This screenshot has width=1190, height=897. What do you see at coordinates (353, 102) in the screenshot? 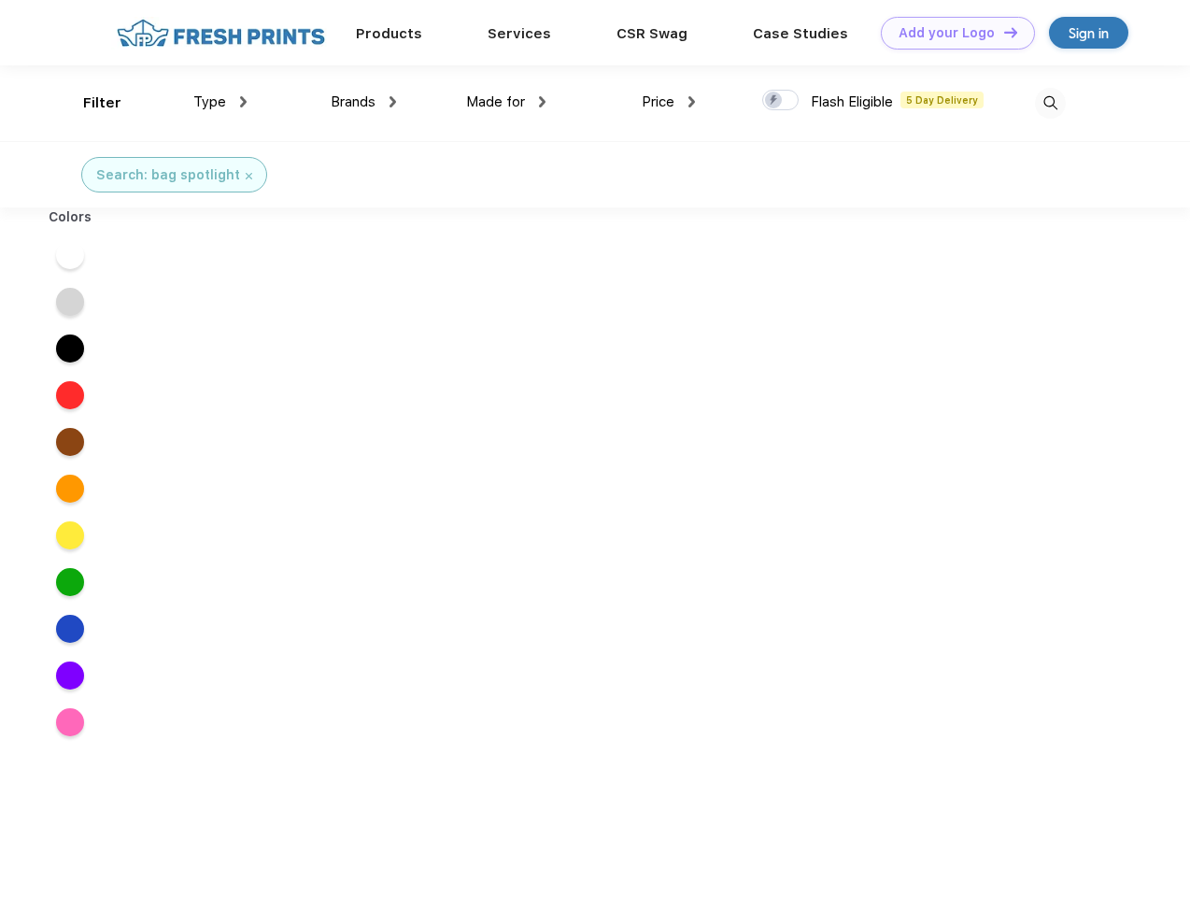
I see `span: Brands` at bounding box center [353, 102].